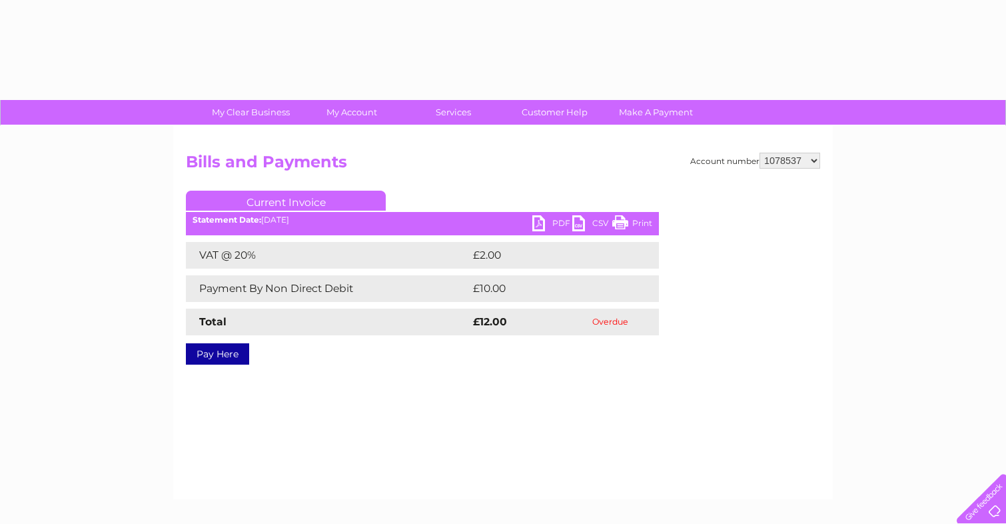  What do you see at coordinates (554, 112) in the screenshot?
I see `a: Customer Help` at bounding box center [554, 112].